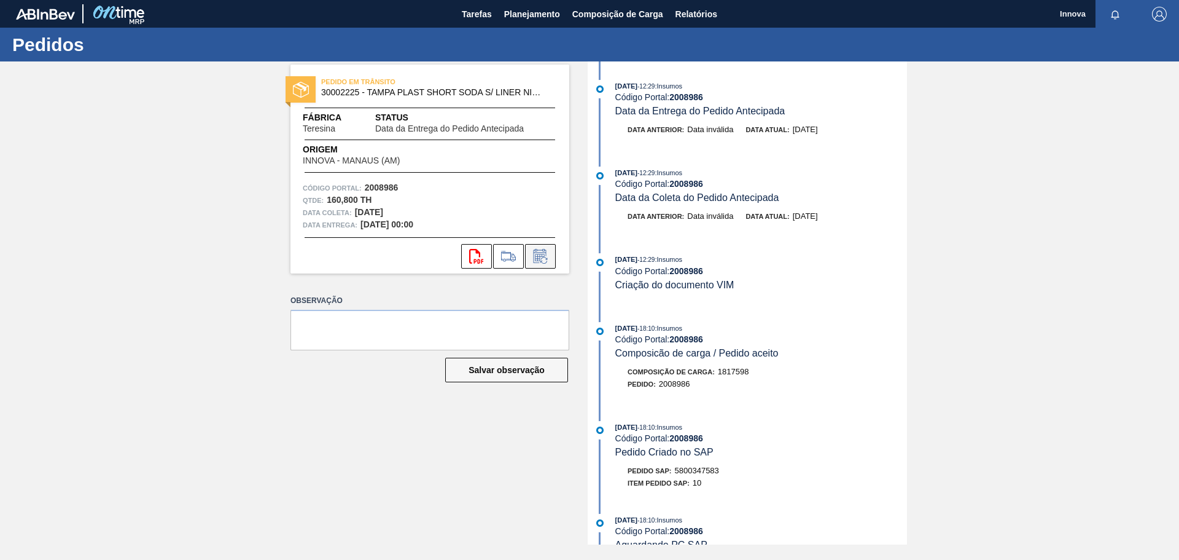 This screenshot has height=560, width=1179. Describe the element at coordinates (1115, 14) in the screenshot. I see `button: Notificações` at that location.